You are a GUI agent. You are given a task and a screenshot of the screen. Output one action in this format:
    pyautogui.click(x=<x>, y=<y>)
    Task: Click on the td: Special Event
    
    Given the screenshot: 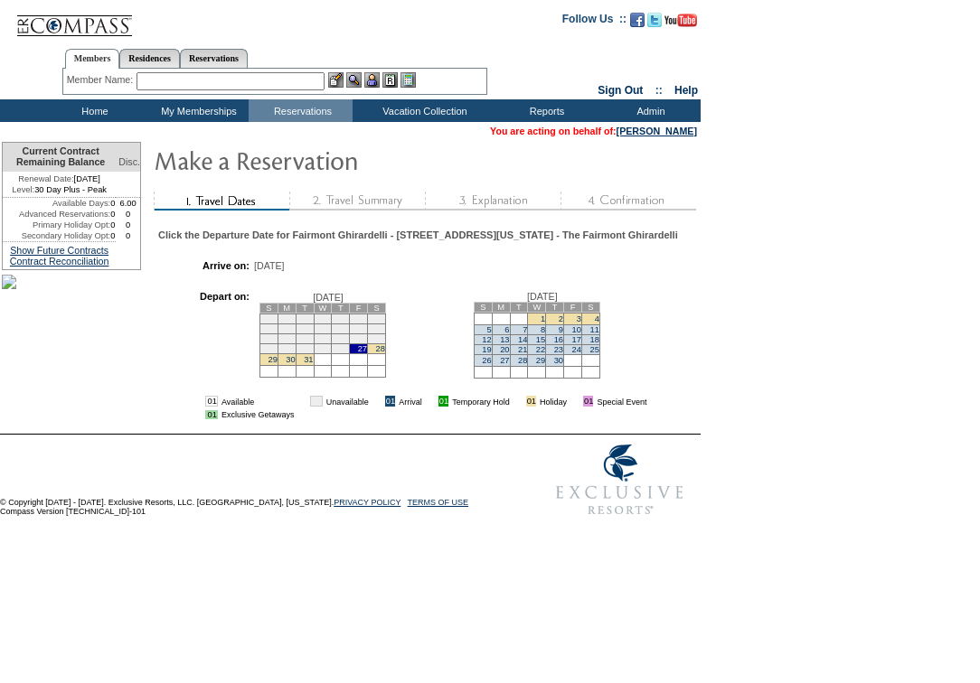 What is the action you would take?
    pyautogui.click(x=621, y=401)
    